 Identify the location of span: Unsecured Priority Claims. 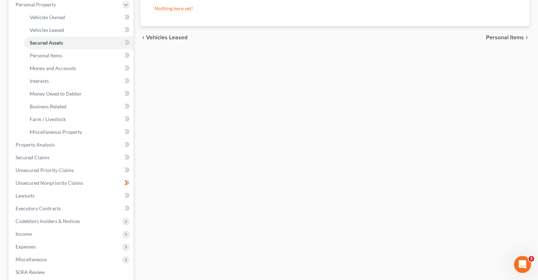
(45, 170).